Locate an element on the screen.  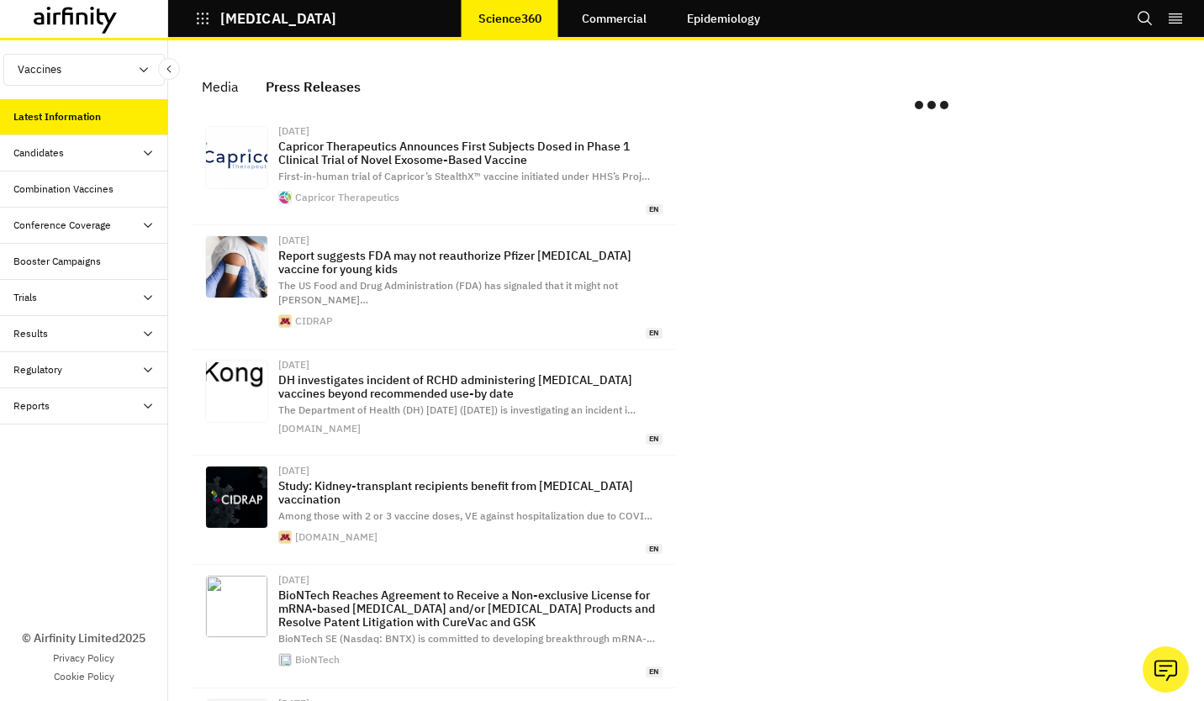
button: Vaccines is located at coordinates (84, 70).